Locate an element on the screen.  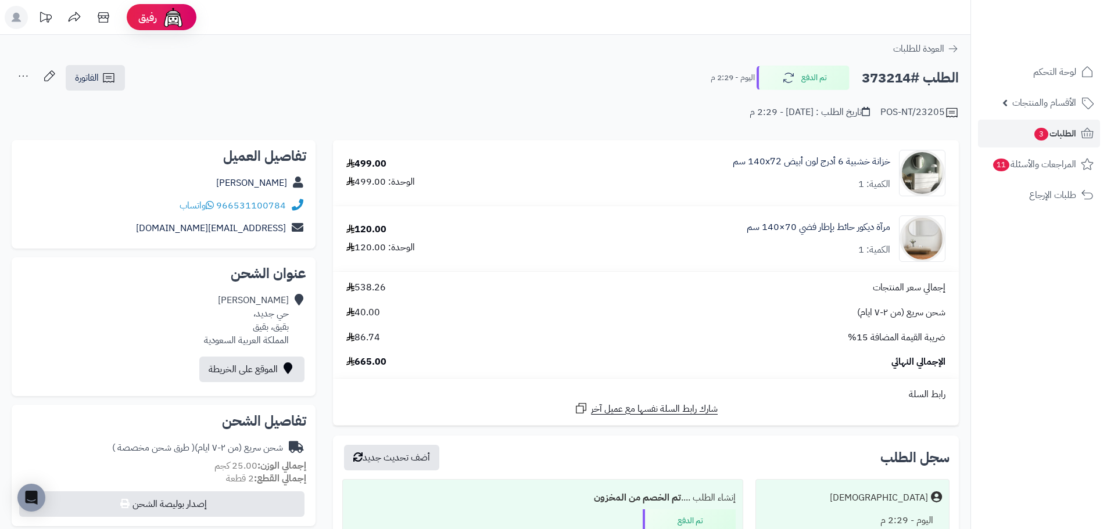
span: 538.26 is located at coordinates (366, 288).